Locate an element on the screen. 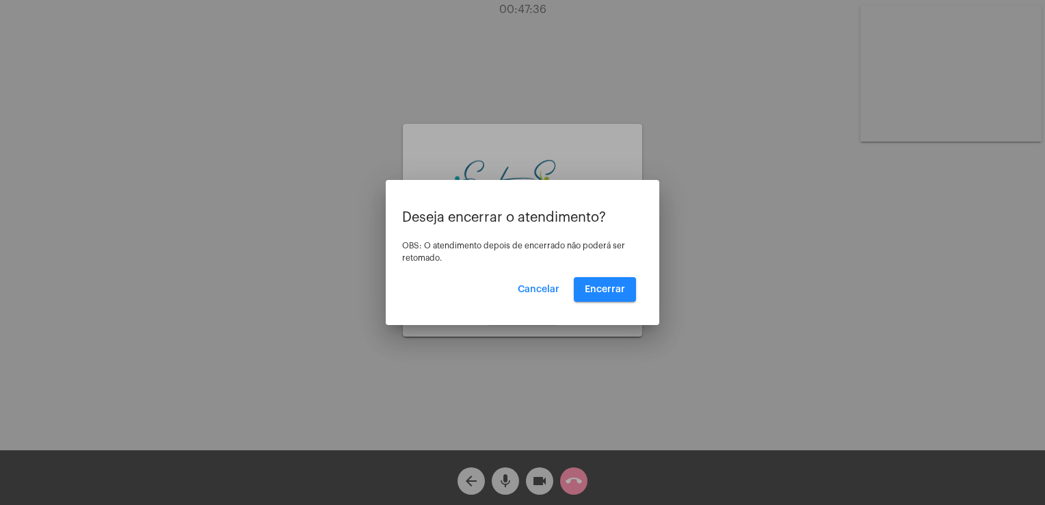 Image resolution: width=1045 pixels, height=505 pixels. span: Encerrar is located at coordinates (605, 289).